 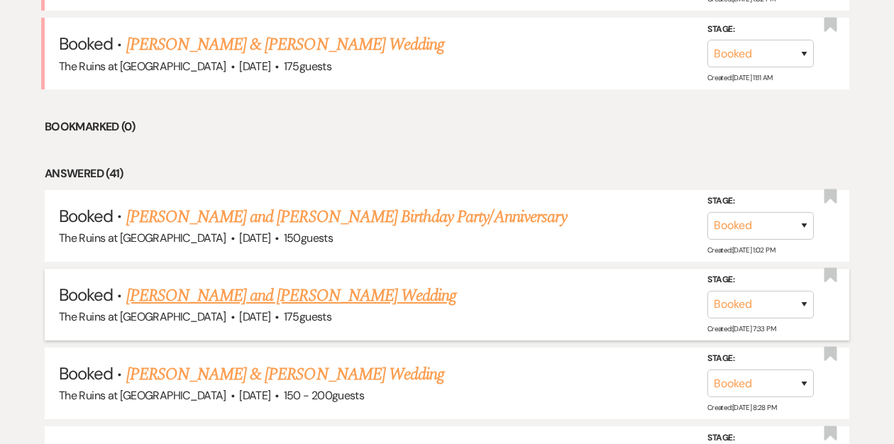 What do you see at coordinates (308, 238) in the screenshot?
I see `span: 150 guests` at bounding box center [308, 238].